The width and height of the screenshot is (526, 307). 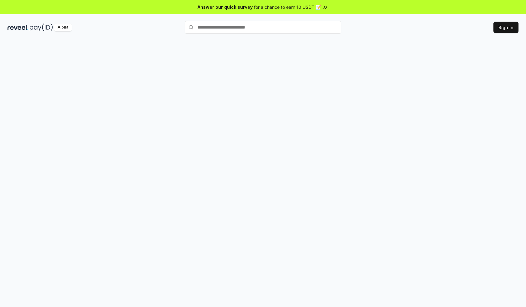 What do you see at coordinates (41, 27) in the screenshot?
I see `img: pay_id` at bounding box center [41, 27].